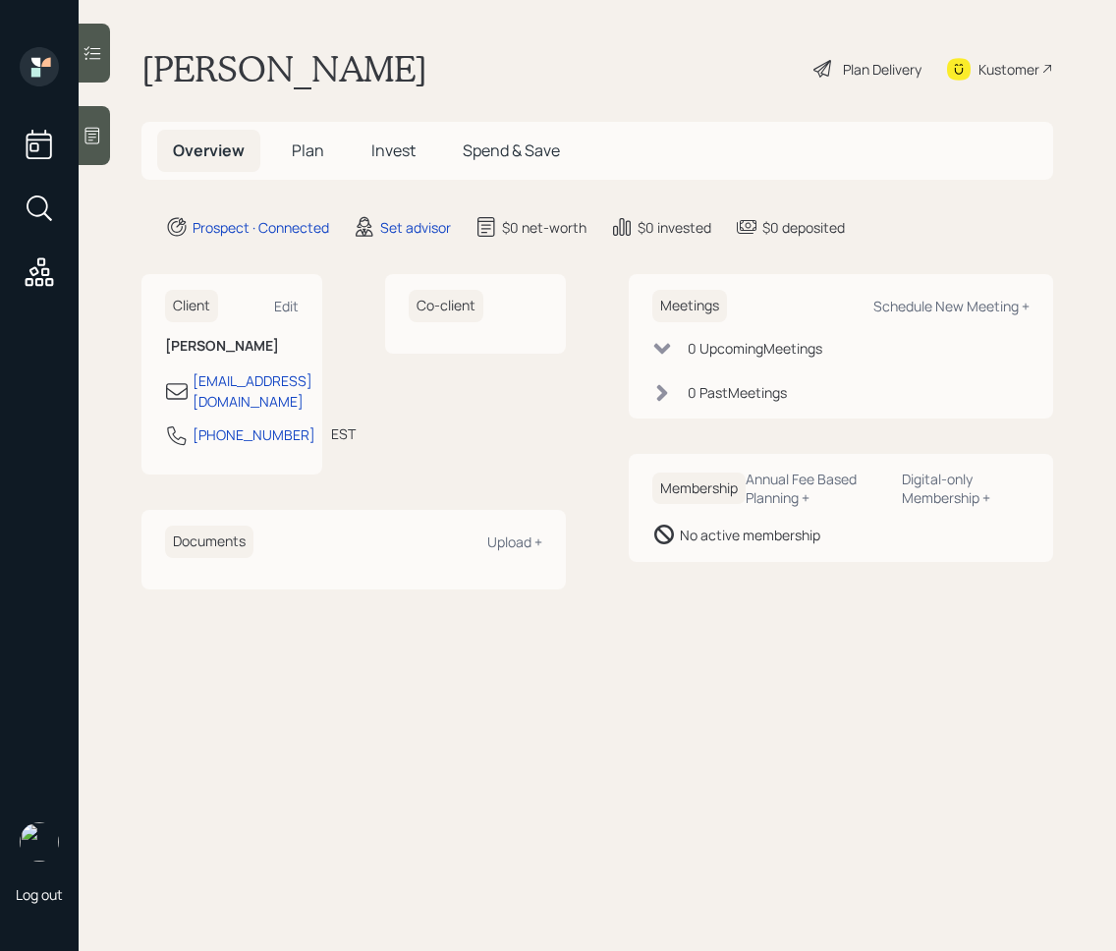  What do you see at coordinates (755, 348) in the screenshot?
I see `div: 0 Upcoming Meeting s` at bounding box center [755, 348].